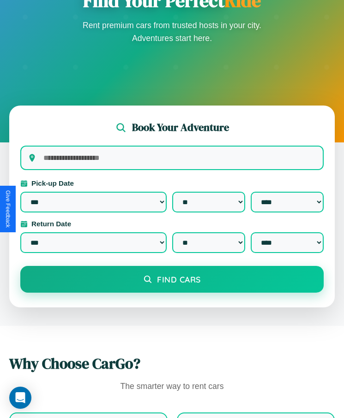  Describe the element at coordinates (172, 224) in the screenshot. I see `label: Return Date` at that location.